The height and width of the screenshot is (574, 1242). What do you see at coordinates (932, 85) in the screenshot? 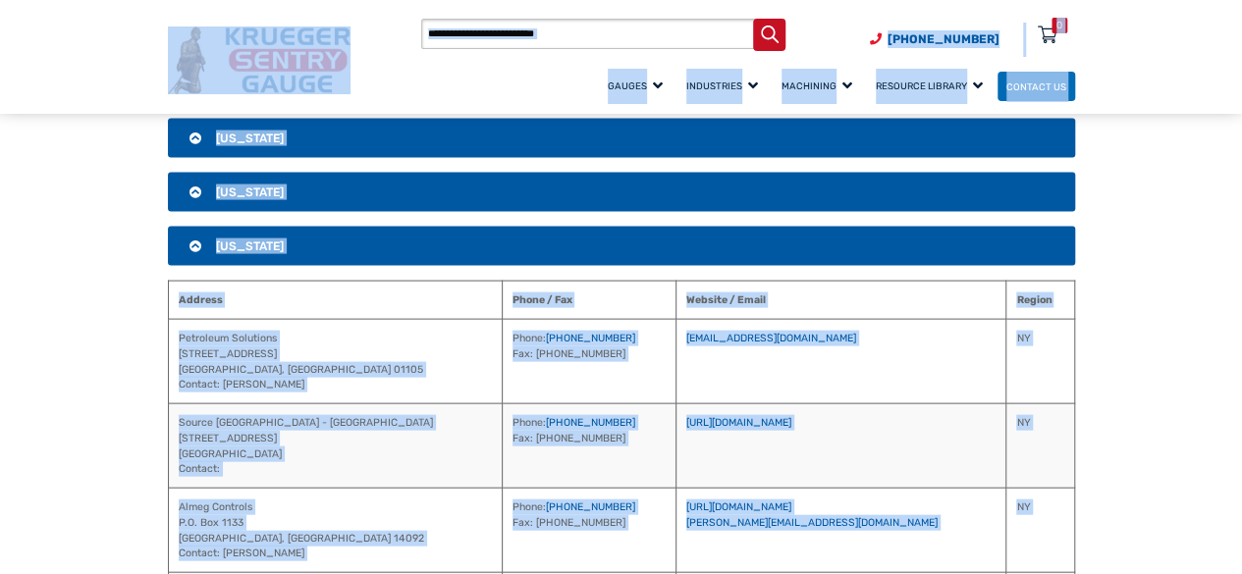
I see `a: Resource Library` at bounding box center [932, 85].